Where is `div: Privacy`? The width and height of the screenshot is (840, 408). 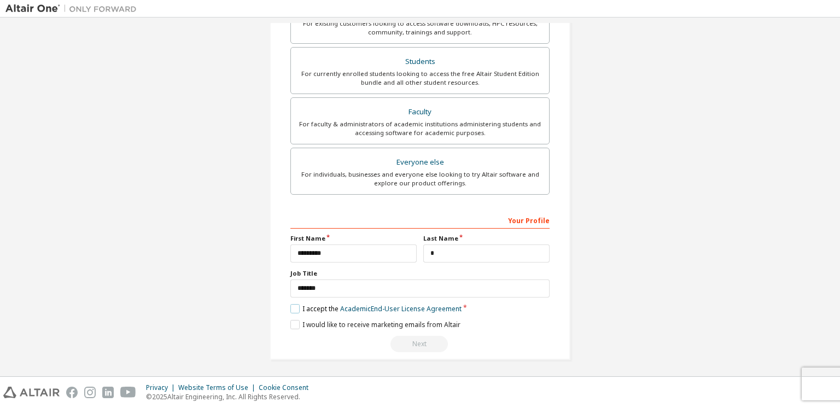
div: Privacy is located at coordinates (162, 388).